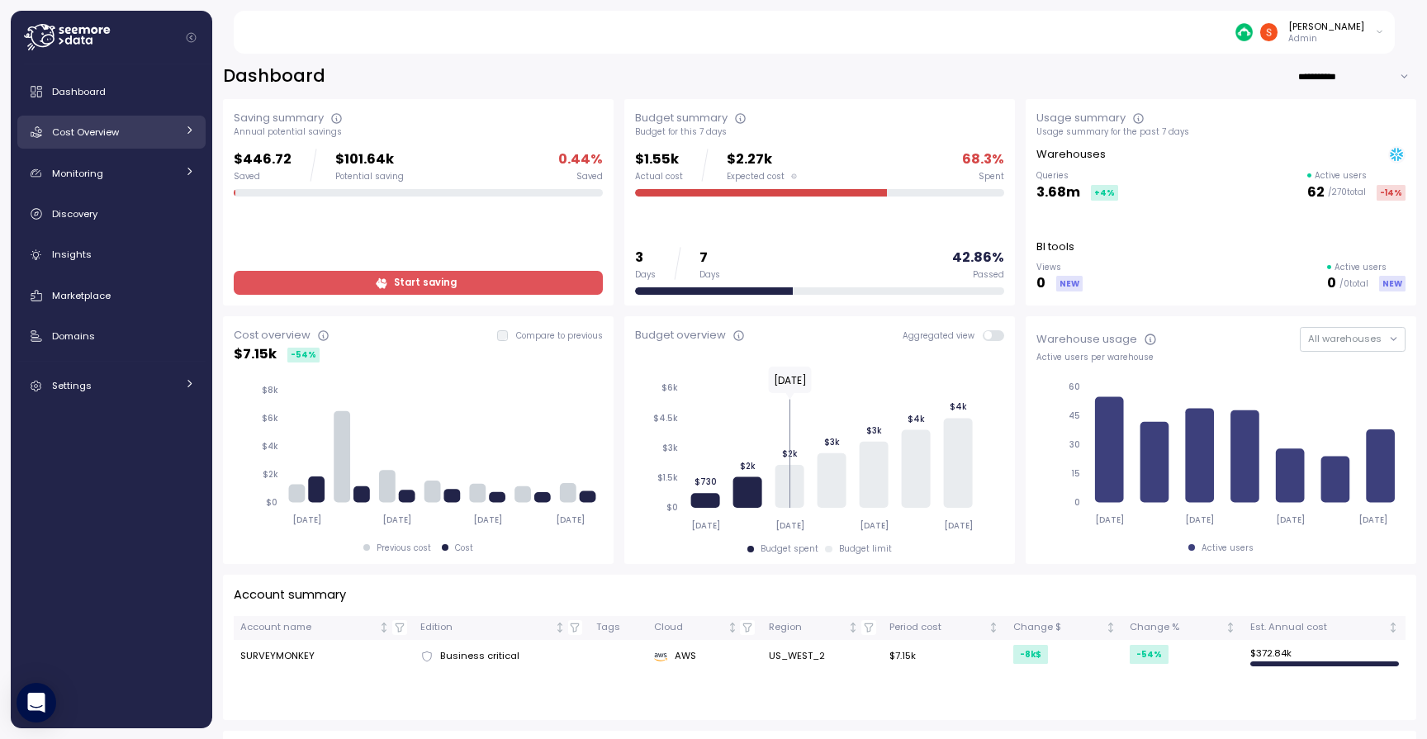  What do you see at coordinates (1316, 192) in the screenshot?
I see `p: 62` at bounding box center [1316, 192].